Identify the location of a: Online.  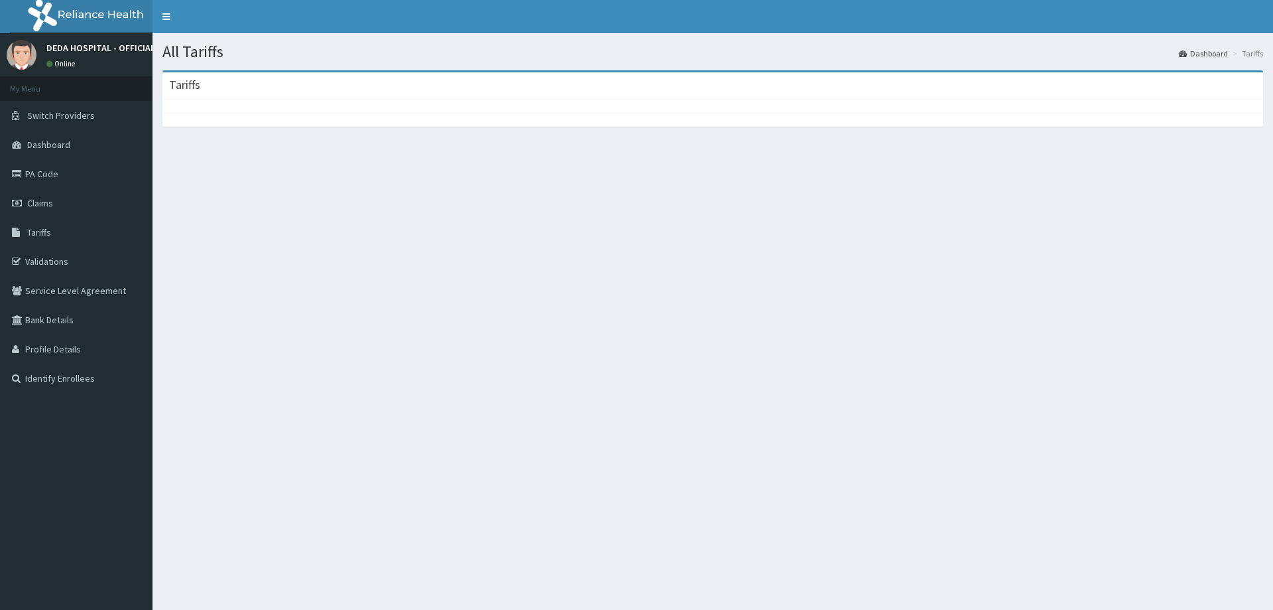
(62, 64).